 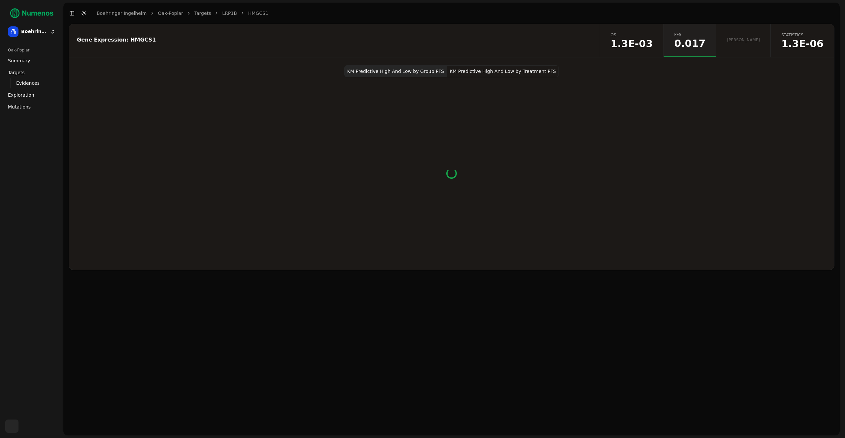 What do you see at coordinates (34, 32) in the screenshot?
I see `span: Boehringer Ingelheim` at bounding box center [34, 32].